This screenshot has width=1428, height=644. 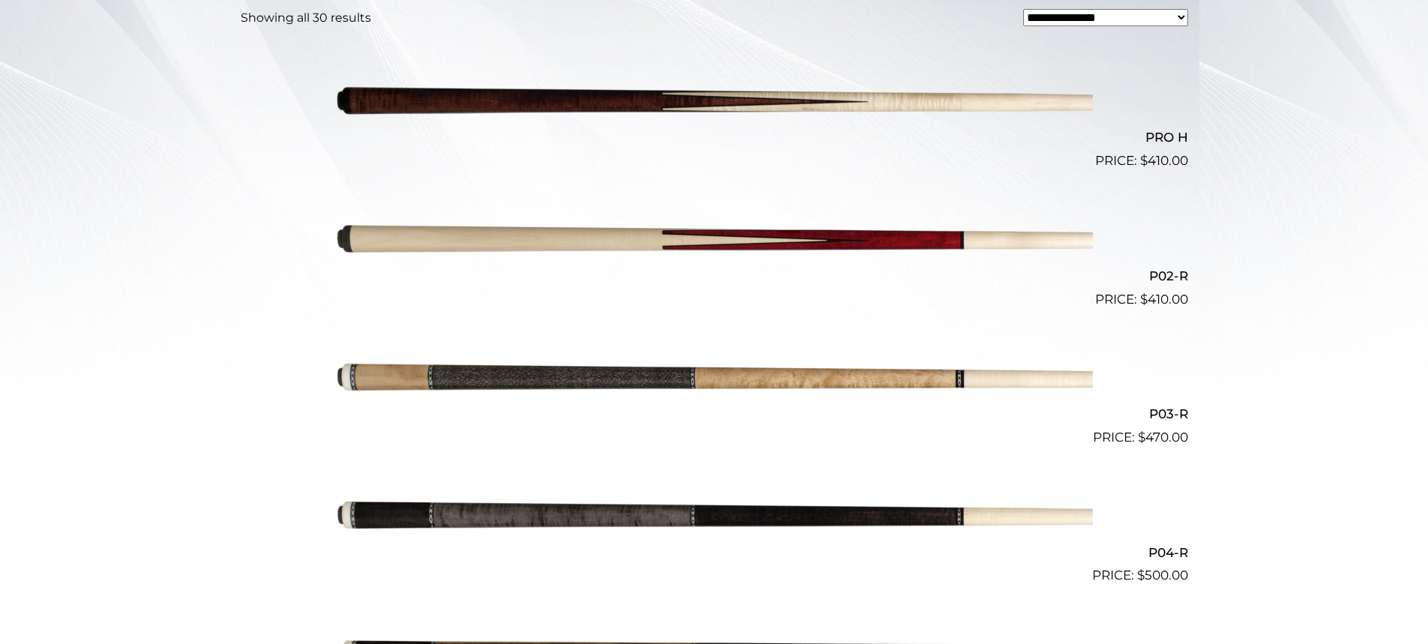 What do you see at coordinates (306, 18) in the screenshot?
I see `p: Showing all 30 results` at bounding box center [306, 18].